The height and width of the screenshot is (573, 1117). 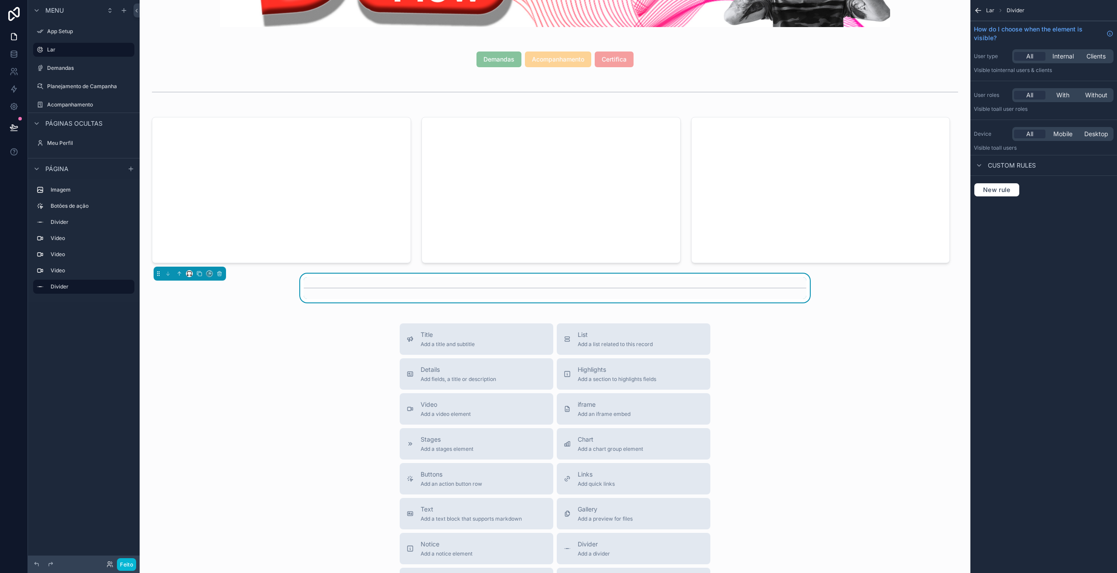 What do you see at coordinates (471, 519) in the screenshot?
I see `span: Add a text block that supports markdown` at bounding box center [471, 519].